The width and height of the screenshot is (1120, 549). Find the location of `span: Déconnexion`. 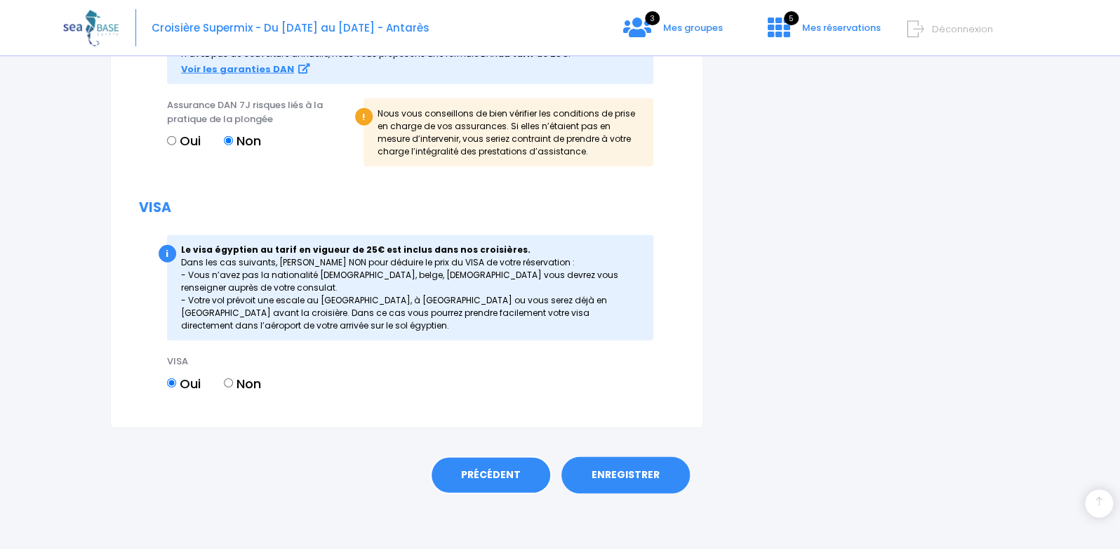

span: Déconnexion is located at coordinates (962, 29).